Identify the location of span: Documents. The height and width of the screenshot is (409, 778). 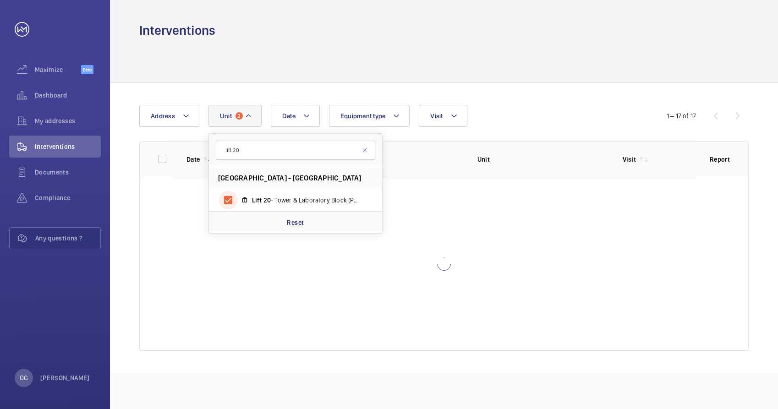
(68, 172).